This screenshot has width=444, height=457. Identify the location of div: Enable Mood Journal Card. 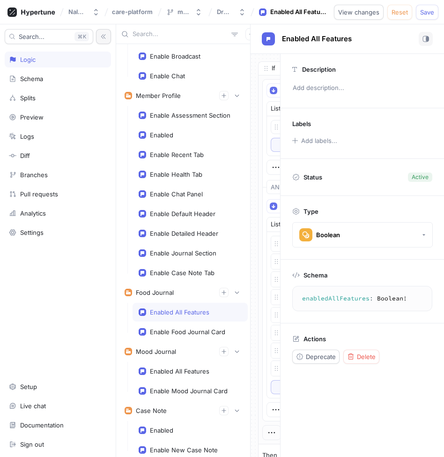
(189, 391).